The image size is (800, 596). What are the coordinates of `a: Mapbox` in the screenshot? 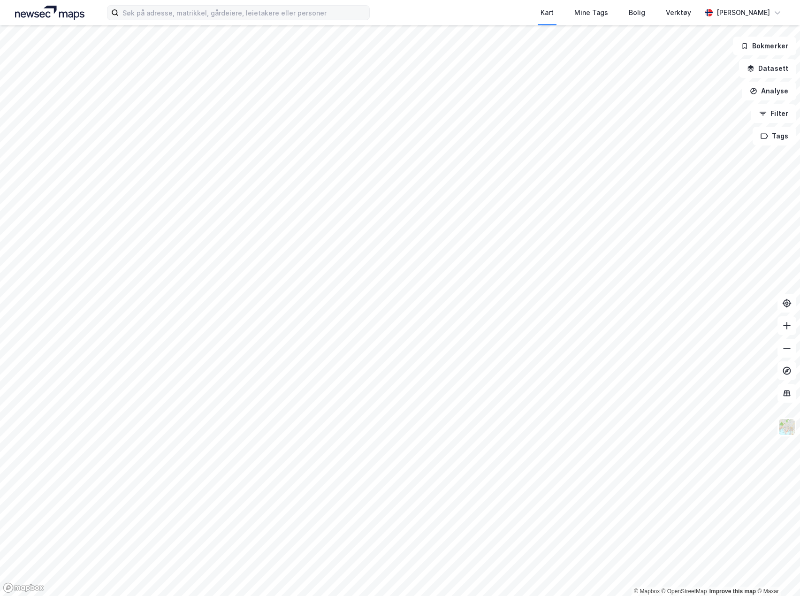 It's located at (647, 591).